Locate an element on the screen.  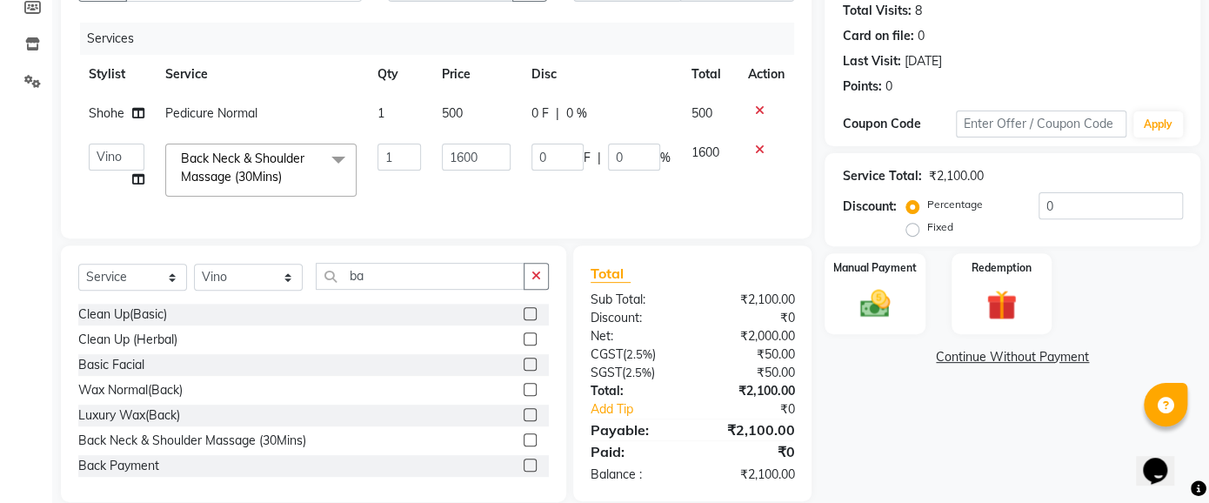
span: 0 F is located at coordinates (540, 113).